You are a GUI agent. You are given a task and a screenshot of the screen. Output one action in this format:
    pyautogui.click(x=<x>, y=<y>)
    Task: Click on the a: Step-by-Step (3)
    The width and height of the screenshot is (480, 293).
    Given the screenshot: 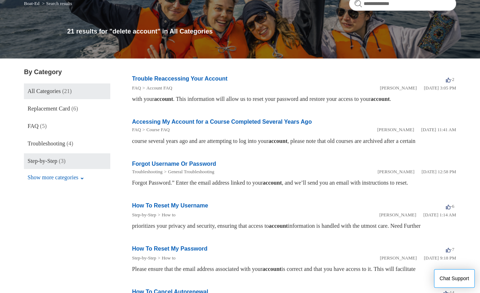 What is the action you would take?
    pyautogui.click(x=67, y=161)
    